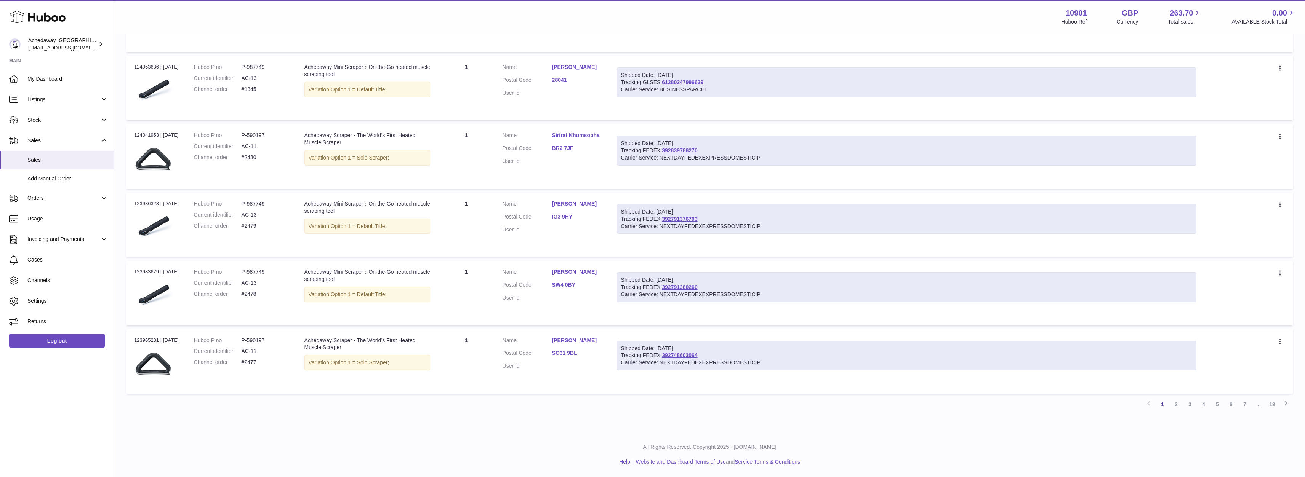 The image size is (1305, 477). I want to click on span: My Dashboard, so click(68, 79).